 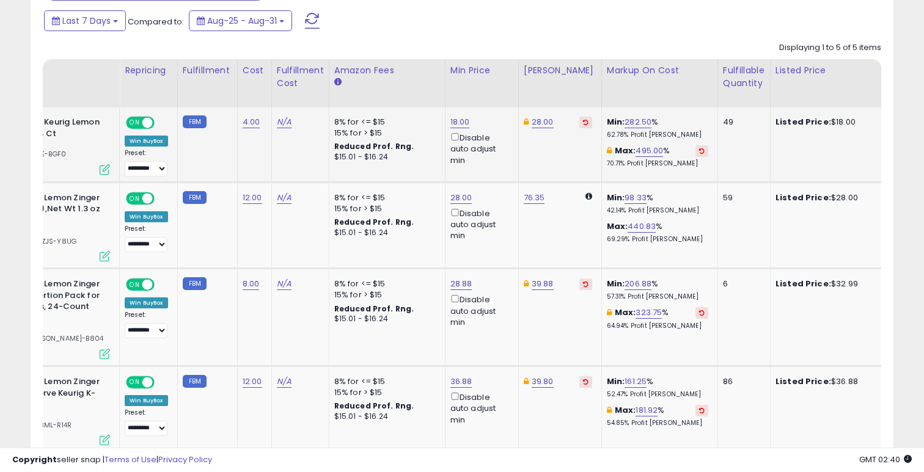 What do you see at coordinates (130, 459) in the screenshot?
I see `a: Terms of Use` at bounding box center [130, 459].